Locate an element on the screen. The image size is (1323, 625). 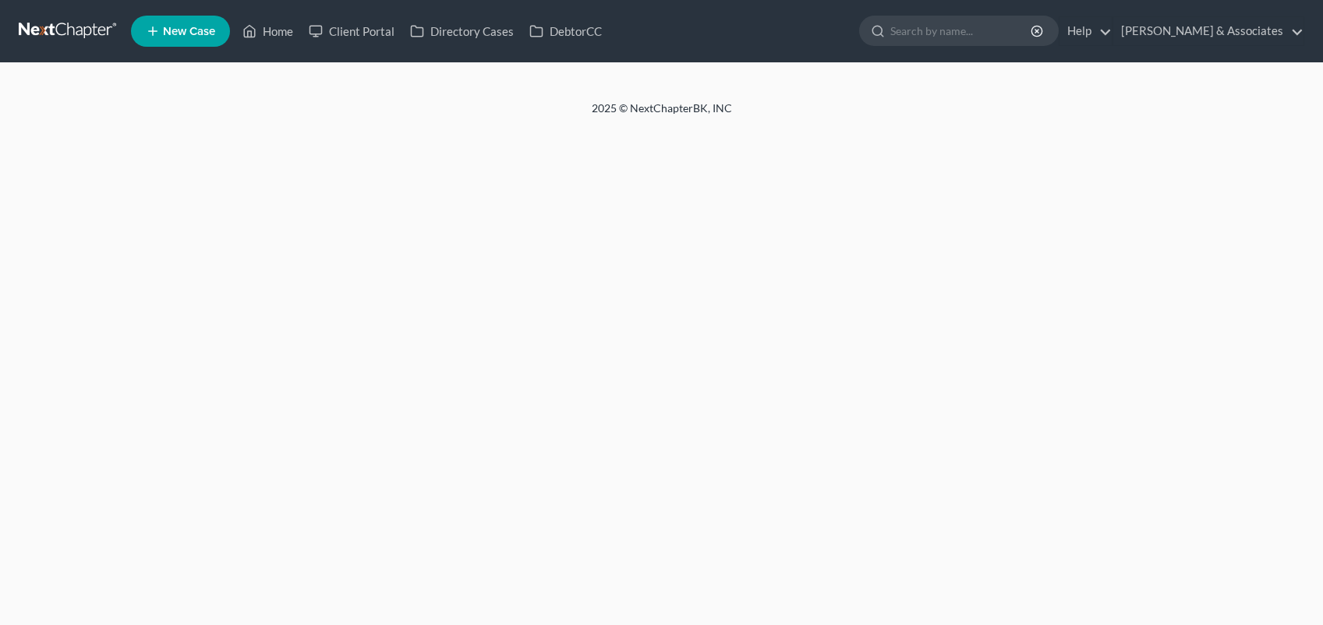
a: DebtorCC is located at coordinates (565, 31).